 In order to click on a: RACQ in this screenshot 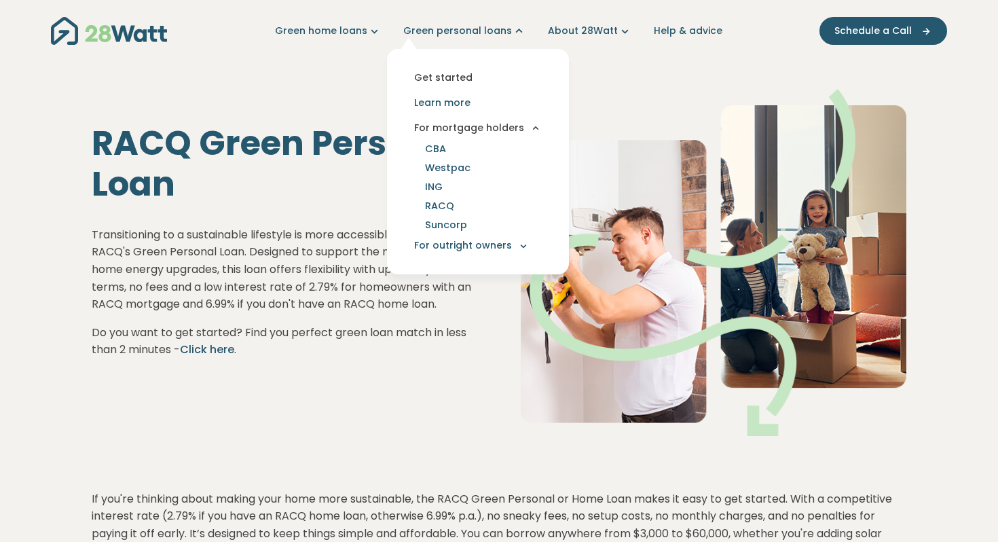, I will do `click(439, 206)`.